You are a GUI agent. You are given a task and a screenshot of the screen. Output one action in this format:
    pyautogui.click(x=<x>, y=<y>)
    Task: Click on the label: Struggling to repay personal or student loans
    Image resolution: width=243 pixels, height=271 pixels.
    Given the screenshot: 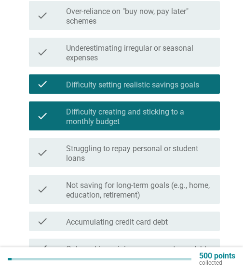 What is the action you would take?
    pyautogui.click(x=139, y=153)
    